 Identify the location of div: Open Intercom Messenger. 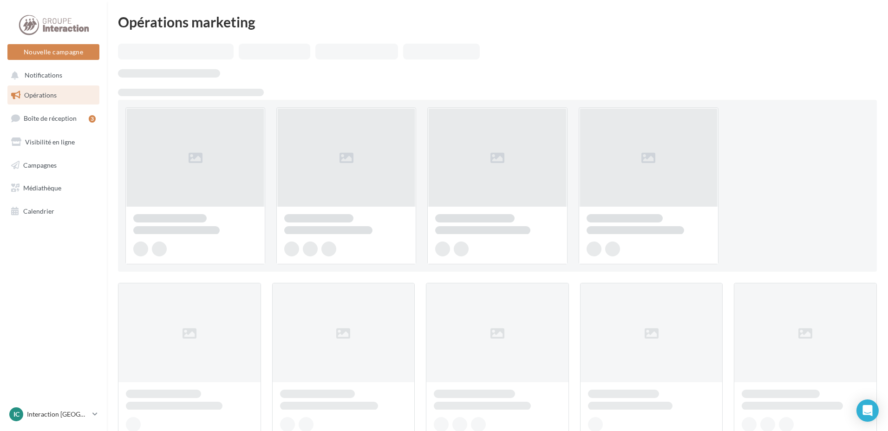
(868, 411).